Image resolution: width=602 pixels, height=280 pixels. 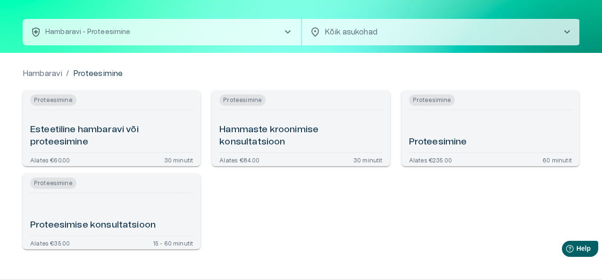 What do you see at coordinates (50, 160) in the screenshot?
I see `p: Alates €60.00` at bounding box center [50, 160].